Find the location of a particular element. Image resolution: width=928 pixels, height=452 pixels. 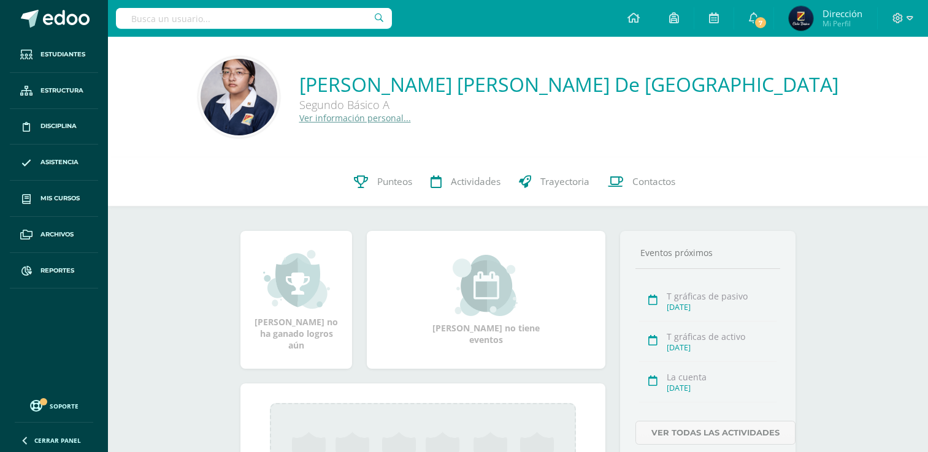

span: Soporte is located at coordinates (64, 406).